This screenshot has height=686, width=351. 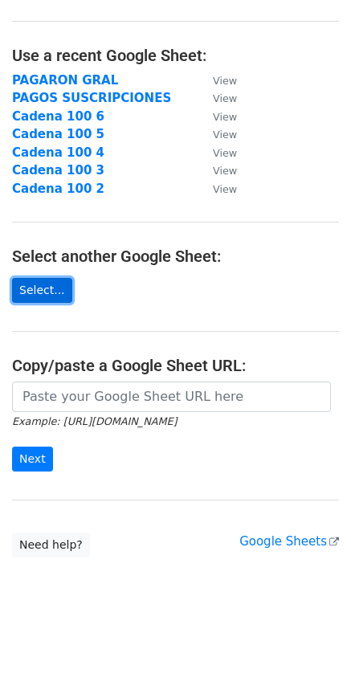 What do you see at coordinates (175, 256) in the screenshot?
I see `h4: Select another Google Sheet:` at bounding box center [175, 256].